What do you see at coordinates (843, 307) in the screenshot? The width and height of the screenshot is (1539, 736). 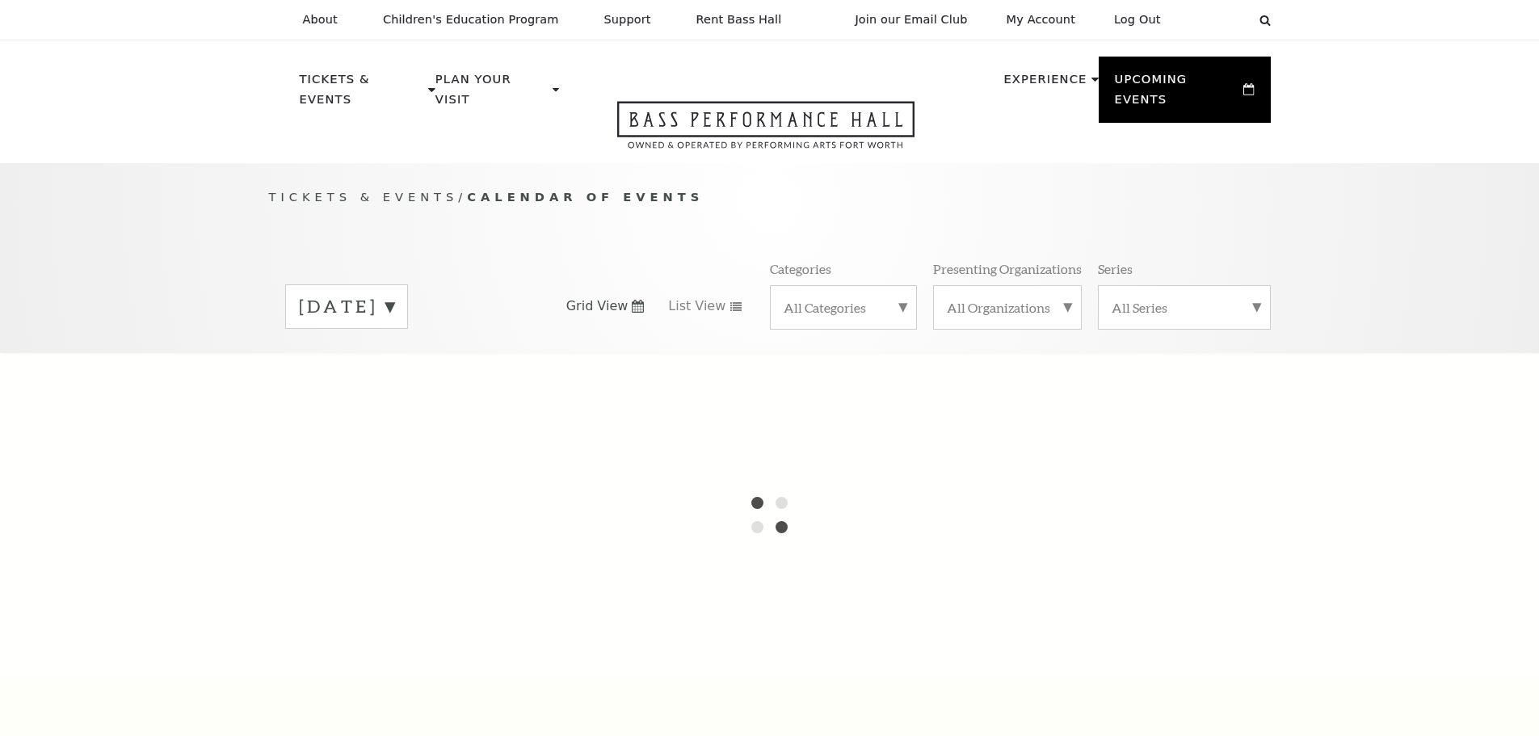 I see `label: All Categories` at bounding box center [843, 307].